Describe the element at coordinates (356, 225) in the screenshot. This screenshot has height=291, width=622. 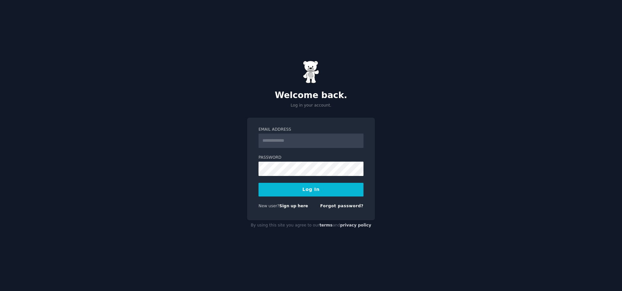
I see `a: privacy policy` at that location.